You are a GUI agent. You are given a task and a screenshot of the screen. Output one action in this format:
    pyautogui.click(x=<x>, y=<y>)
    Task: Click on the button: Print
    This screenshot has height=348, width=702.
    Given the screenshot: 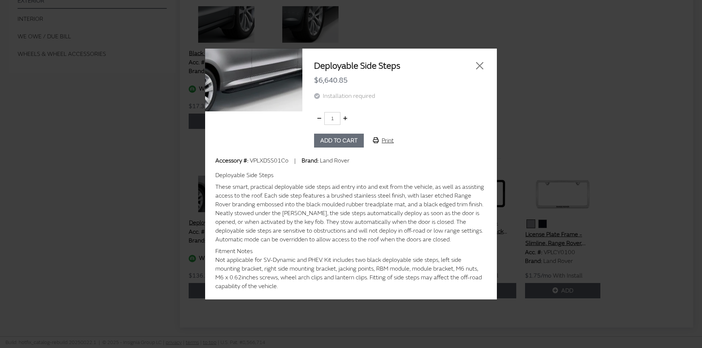 What is the action you would take?
    pyautogui.click(x=383, y=141)
    